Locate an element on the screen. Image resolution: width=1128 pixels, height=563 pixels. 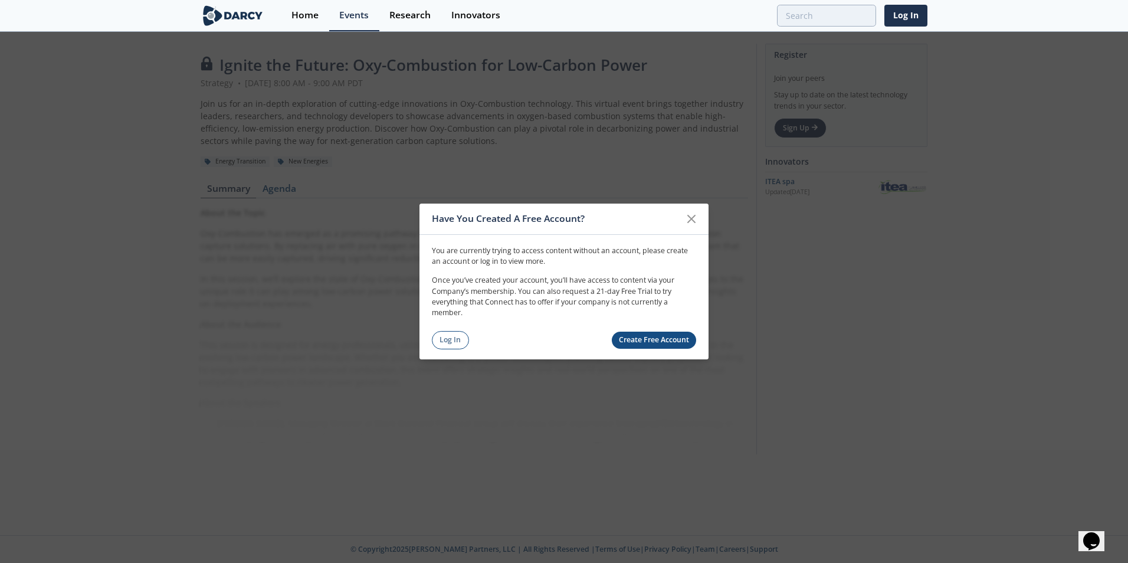
div: Innovators is located at coordinates (476, 15).